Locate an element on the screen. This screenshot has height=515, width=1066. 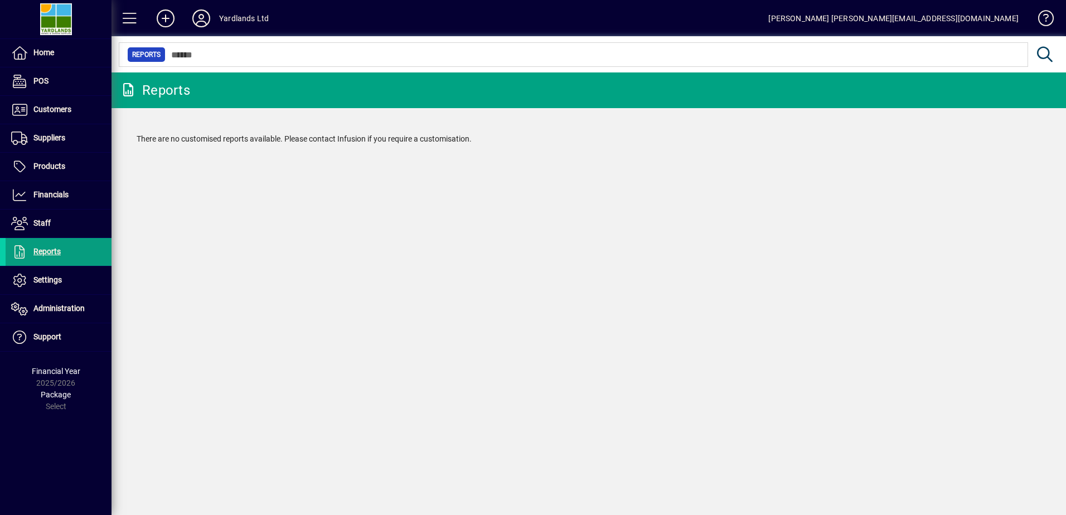
span: Package is located at coordinates (56, 395).